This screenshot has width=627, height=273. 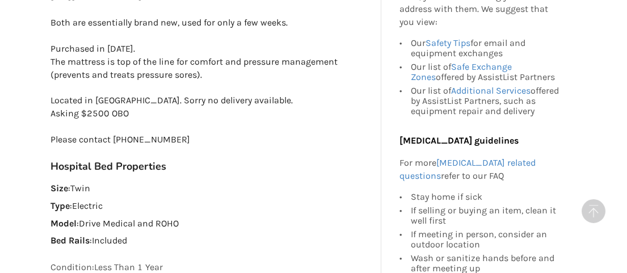 What do you see at coordinates (487, 100) in the screenshot?
I see `div: Our list of offered by AssistList Partners, such as equipment repair and delivery` at bounding box center [487, 100].